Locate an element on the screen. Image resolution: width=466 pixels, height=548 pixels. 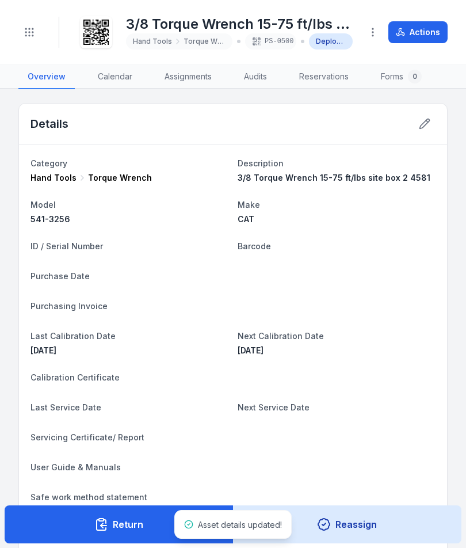
span: 3/8 Torque Wrench 15-75 ft/lbs site box 2 4581 is located at coordinates (334, 177).